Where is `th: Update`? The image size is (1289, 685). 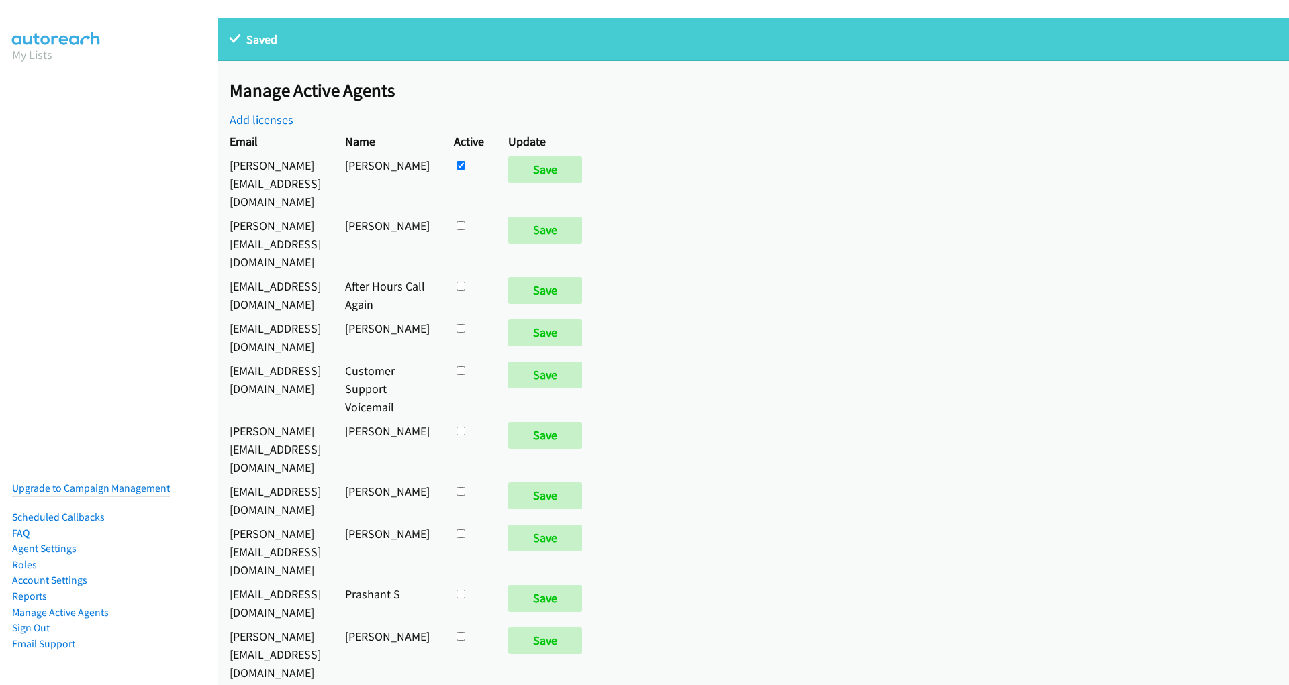 th: Update is located at coordinates (548, 141).